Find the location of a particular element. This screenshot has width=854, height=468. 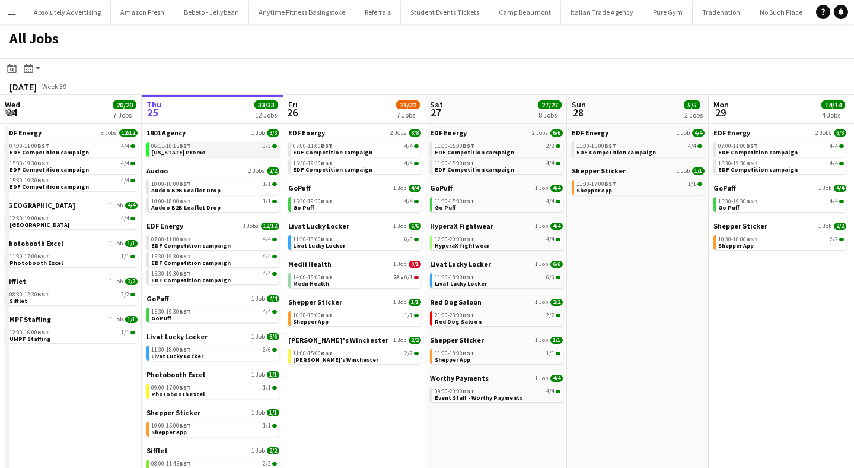

span: 12:30-19:00 is located at coordinates (29, 218).